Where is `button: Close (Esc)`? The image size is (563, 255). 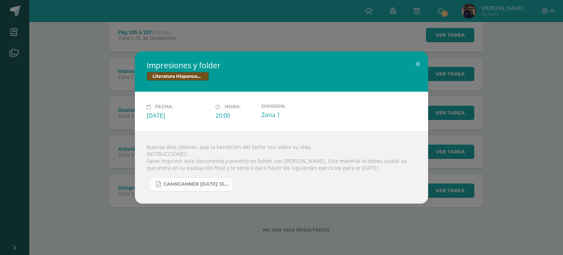 button: Close (Esc) is located at coordinates (418, 64).